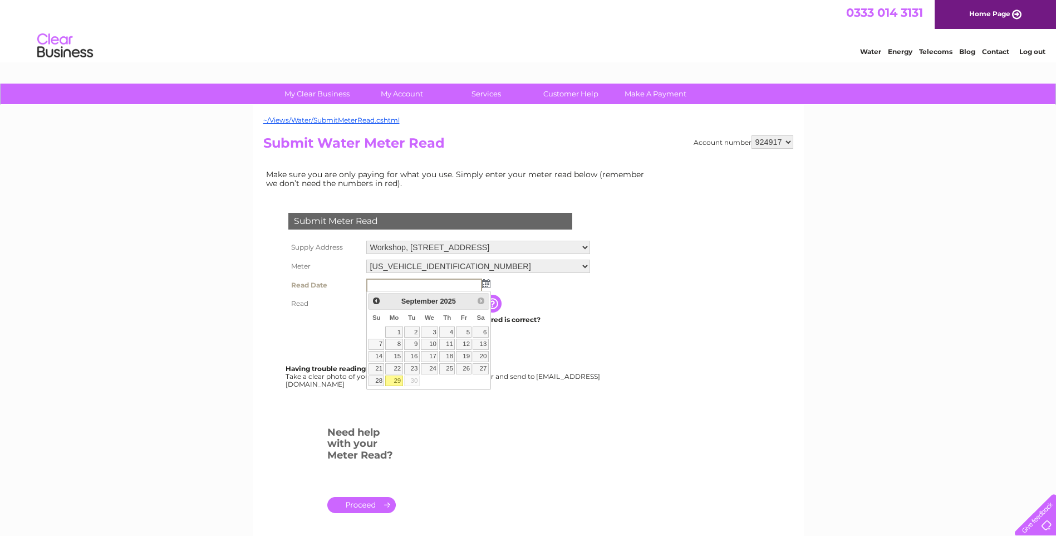  I want to click on a: Log out, so click(1032, 51).